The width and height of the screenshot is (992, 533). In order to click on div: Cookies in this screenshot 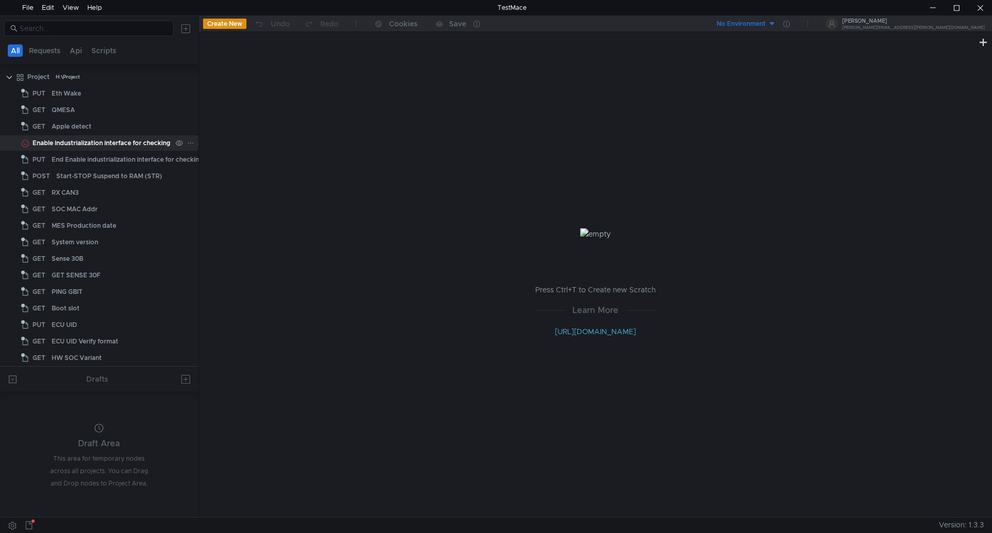, I will do `click(403, 24)`.